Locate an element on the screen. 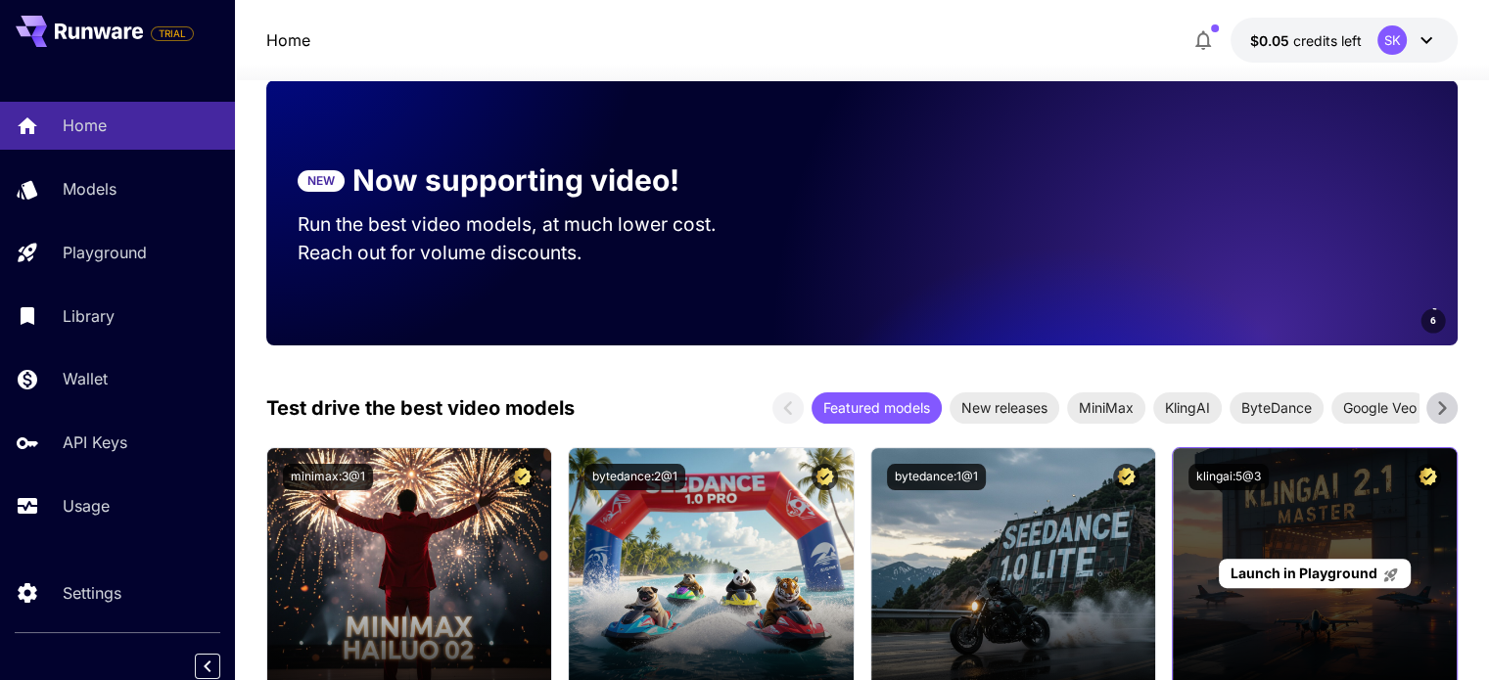 Image resolution: width=1489 pixels, height=680 pixels. div: SK is located at coordinates (1392, 40).